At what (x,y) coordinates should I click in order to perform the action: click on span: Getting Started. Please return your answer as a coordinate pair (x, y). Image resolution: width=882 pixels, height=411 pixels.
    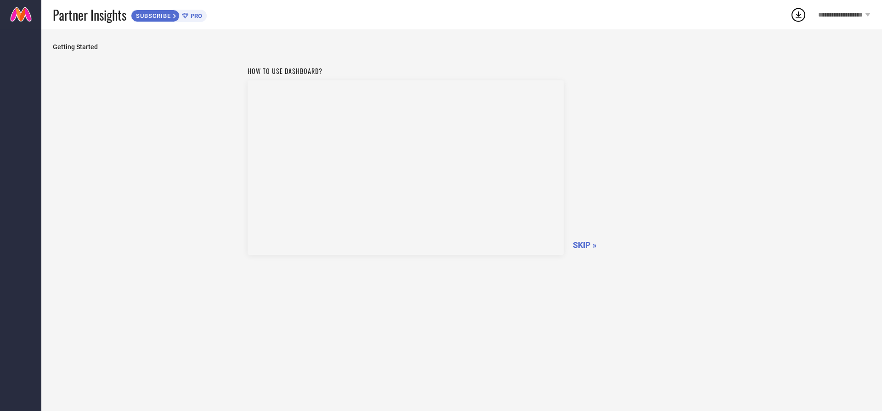
    Looking at the image, I should click on (462, 47).